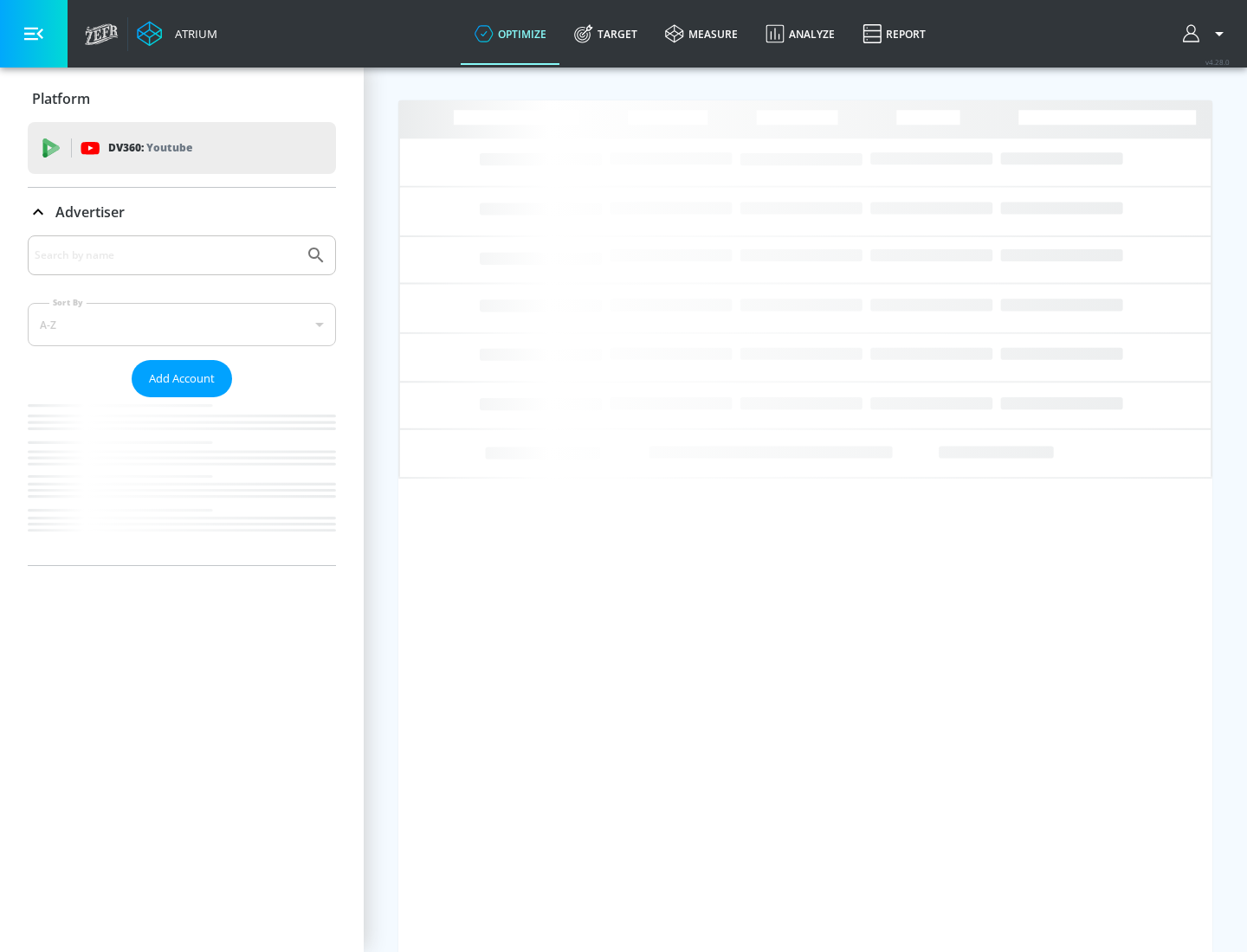  Describe the element at coordinates (90, 212) in the screenshot. I see `p: Advertiser` at that location.